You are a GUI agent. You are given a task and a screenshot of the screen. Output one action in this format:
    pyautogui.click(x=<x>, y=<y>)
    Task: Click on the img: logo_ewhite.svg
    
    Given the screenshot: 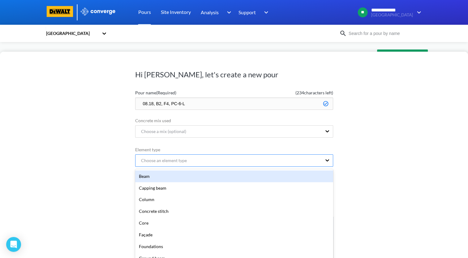 What is the action you would take?
    pyautogui.click(x=98, y=11)
    